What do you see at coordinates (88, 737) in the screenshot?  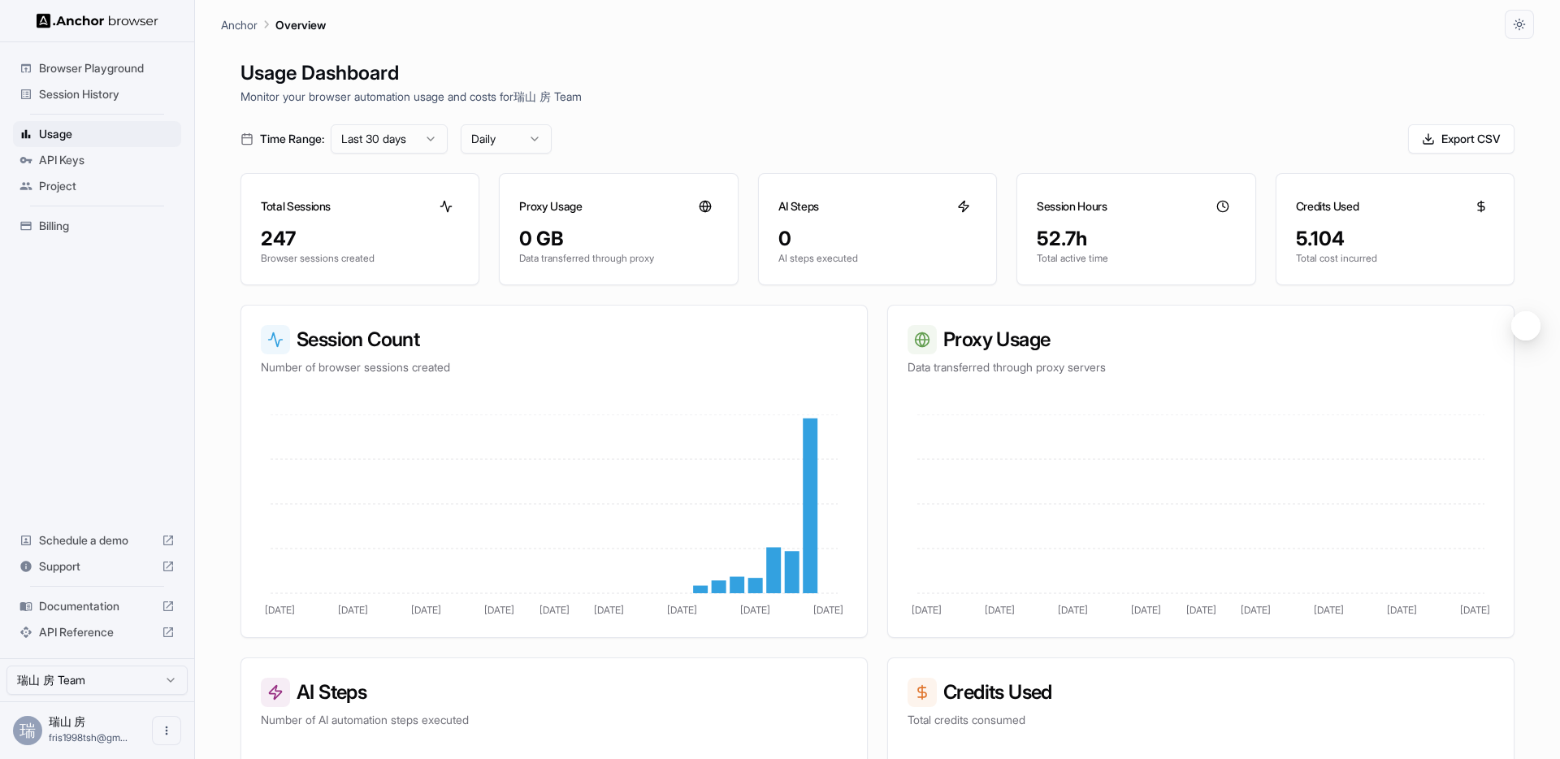 I see `span: fris1998tsh@gmail.com` at bounding box center [88, 737].